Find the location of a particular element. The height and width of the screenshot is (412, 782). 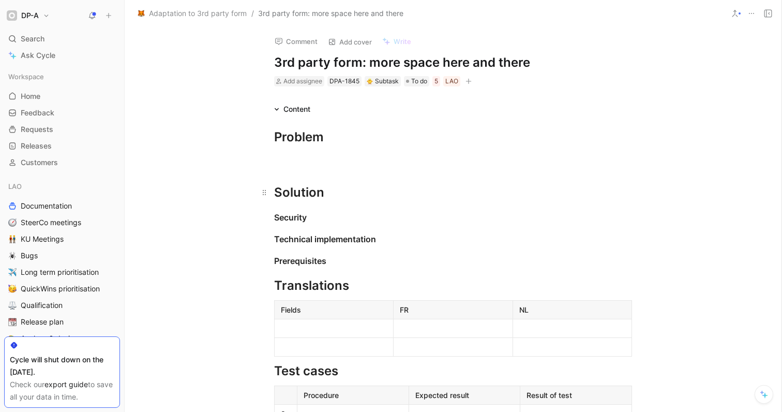

div: Expected result is located at coordinates (465, 395).